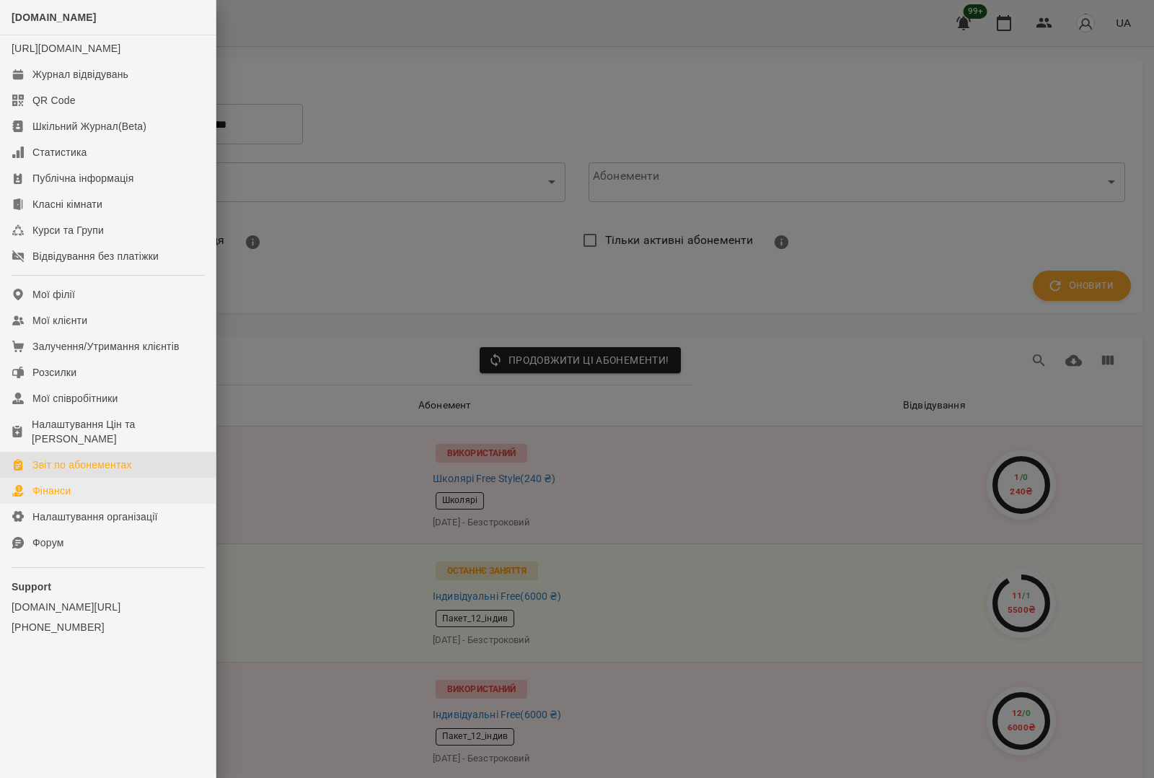 This screenshot has width=1154, height=778. I want to click on div: Форум, so click(48, 542).